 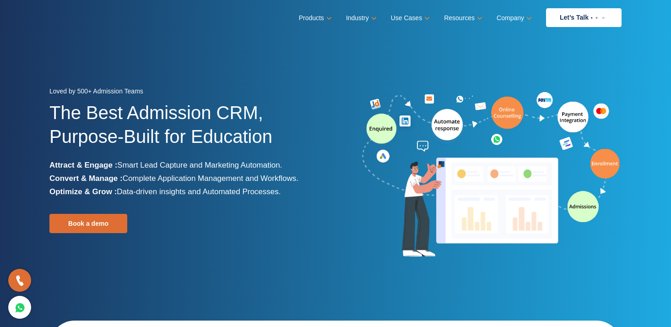 What do you see at coordinates (189, 92) in the screenshot?
I see `div: Loved by 500+ Admission Teams` at bounding box center [189, 92].